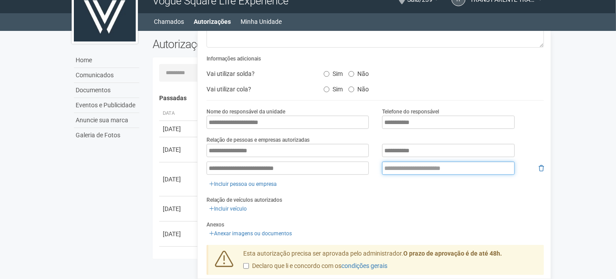 This screenshot has width=616, height=279. Describe the element at coordinates (261, 22) in the screenshot. I see `a: Minha Unidade` at that location.